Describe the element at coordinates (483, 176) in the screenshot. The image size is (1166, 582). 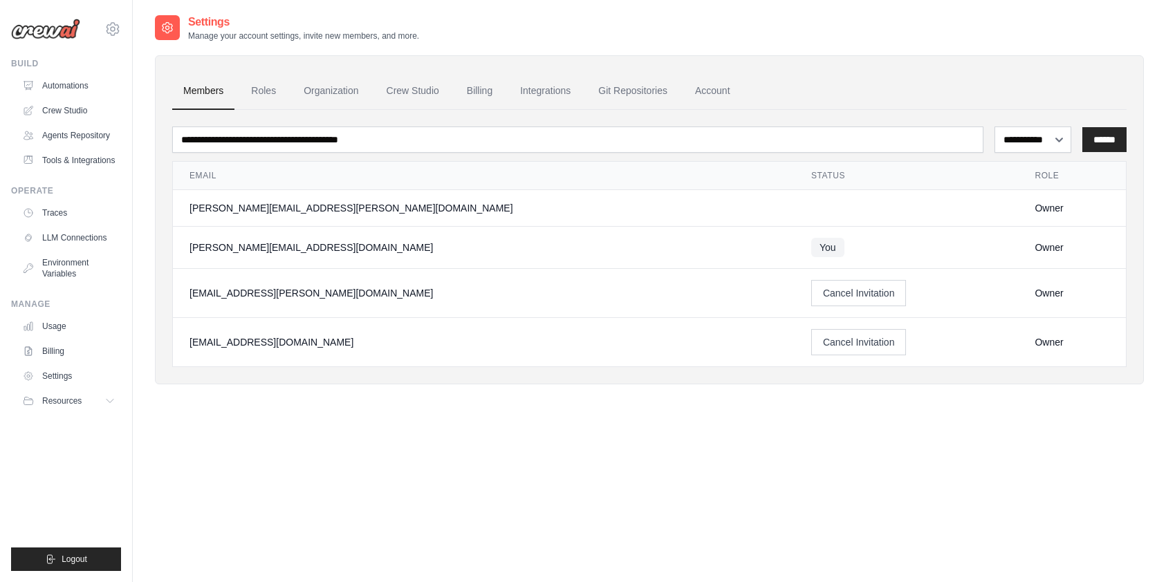
I see `th: Email` at that location.